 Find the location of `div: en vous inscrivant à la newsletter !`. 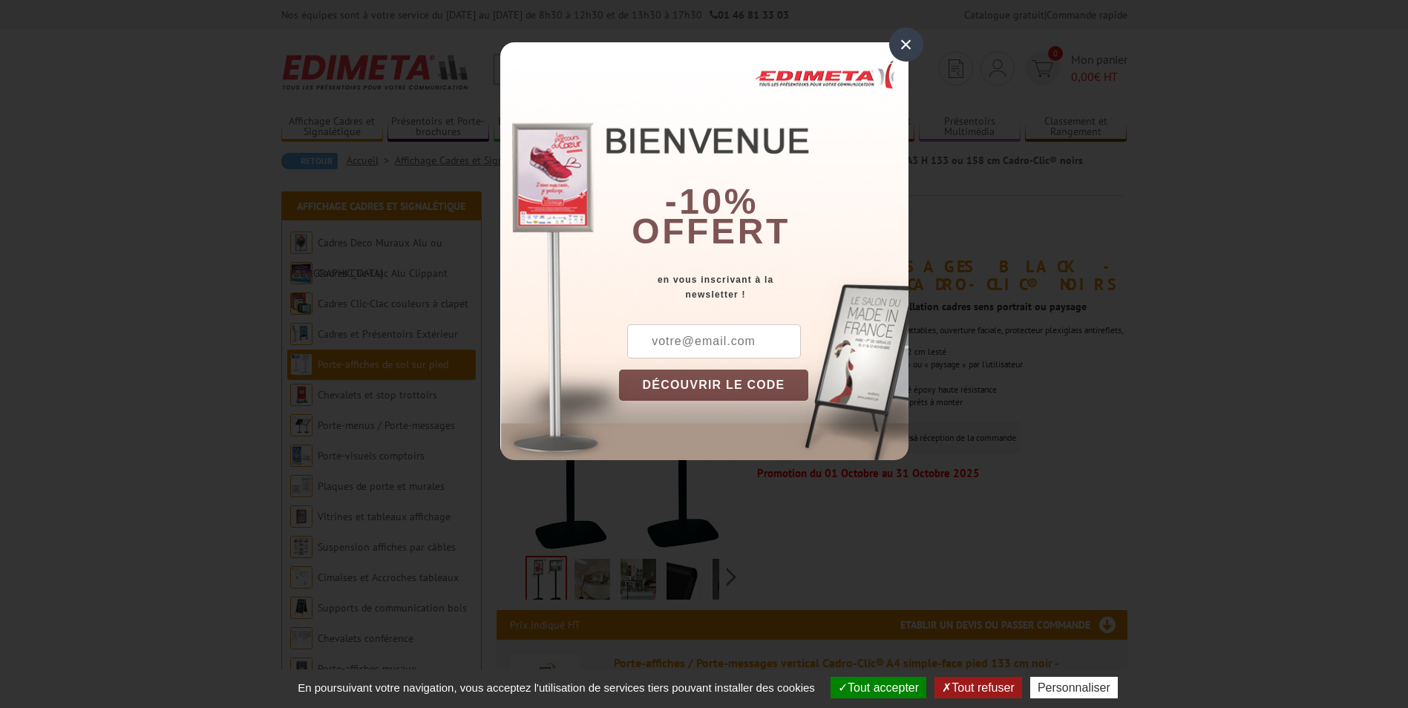

div: en vous inscrivant à la newsletter ! is located at coordinates (764, 287).